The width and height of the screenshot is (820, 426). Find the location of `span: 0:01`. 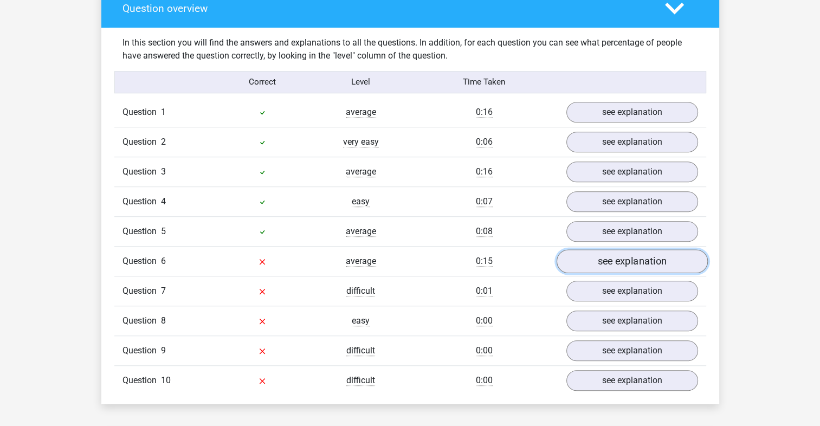

span: 0:01 is located at coordinates (484, 291).